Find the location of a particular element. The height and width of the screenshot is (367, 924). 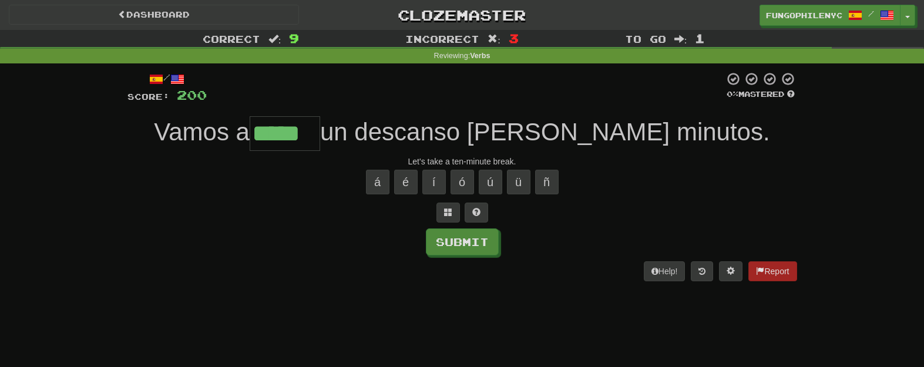

span: 1 is located at coordinates (700, 38).